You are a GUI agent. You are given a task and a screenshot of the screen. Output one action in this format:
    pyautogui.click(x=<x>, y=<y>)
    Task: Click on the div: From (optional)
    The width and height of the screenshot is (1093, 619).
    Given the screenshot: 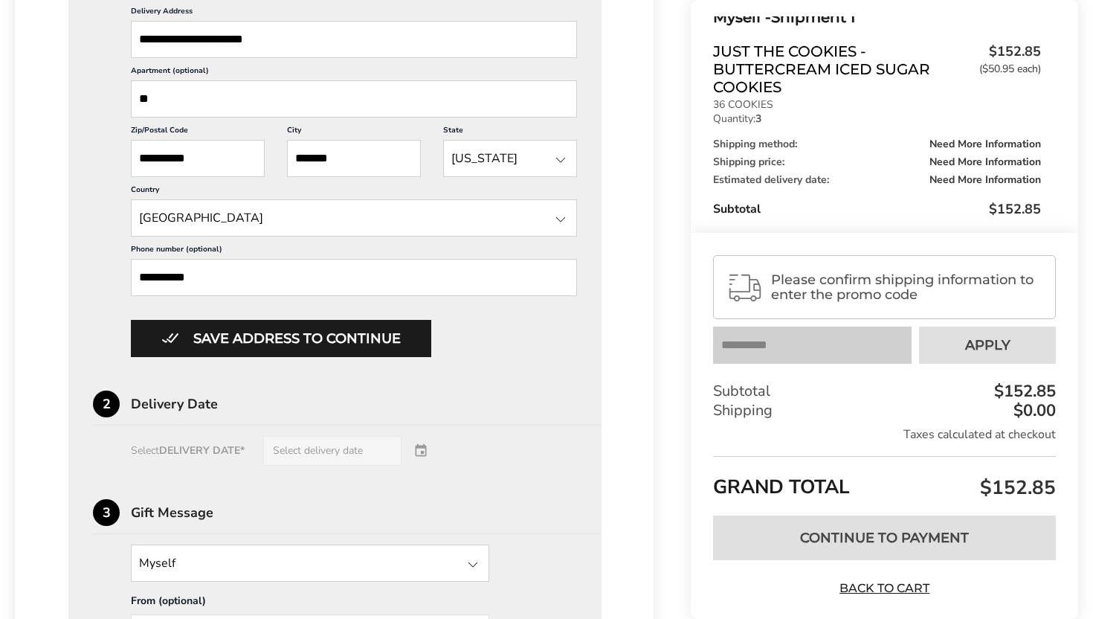 What is the action you would take?
    pyautogui.click(x=310, y=604)
    